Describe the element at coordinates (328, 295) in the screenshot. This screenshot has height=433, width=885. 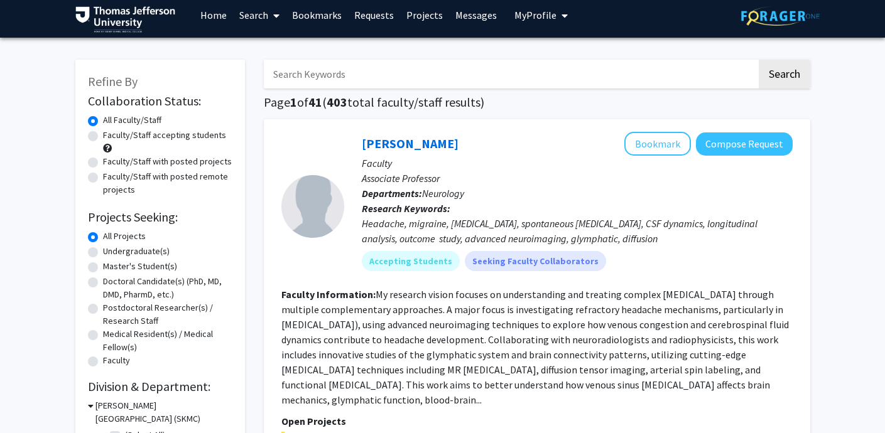
I see `b: Faculty Information:` at that location.